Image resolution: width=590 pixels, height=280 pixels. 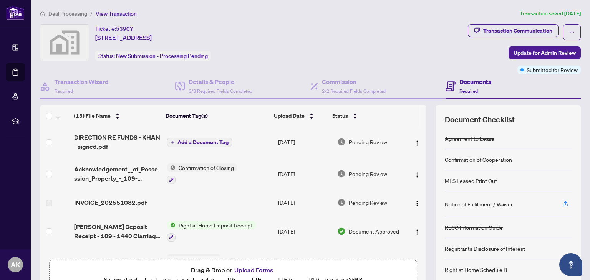 What do you see at coordinates (479, 120) in the screenshot?
I see `span: Document Checklist` at bounding box center [479, 120].